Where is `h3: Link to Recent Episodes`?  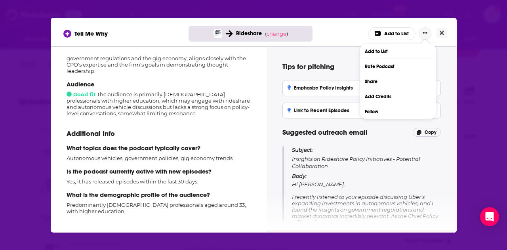 h3: Link to Recent Episodes is located at coordinates (319, 111).